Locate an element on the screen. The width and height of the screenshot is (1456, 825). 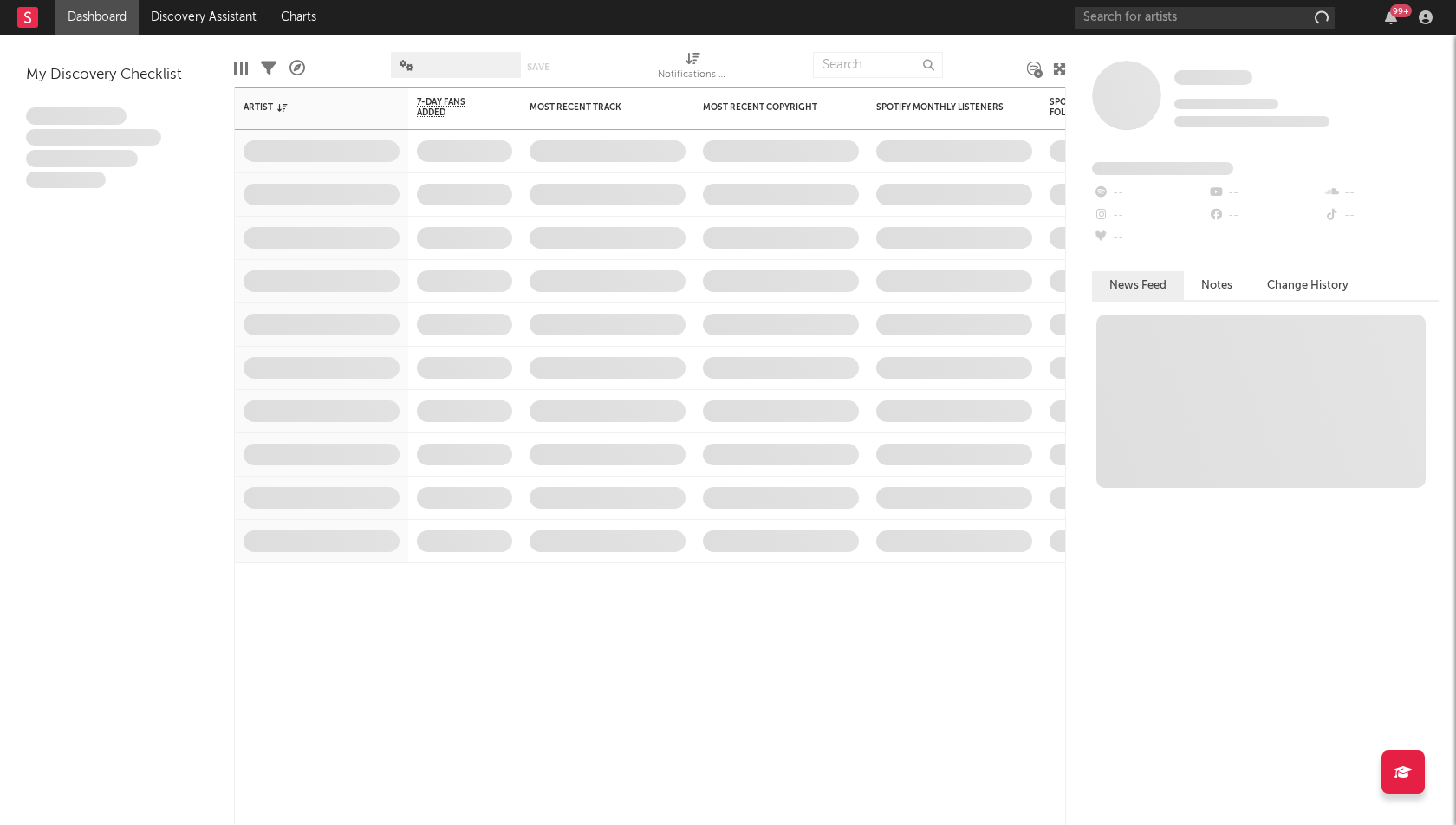
div: Edit Columns is located at coordinates (241, 69).